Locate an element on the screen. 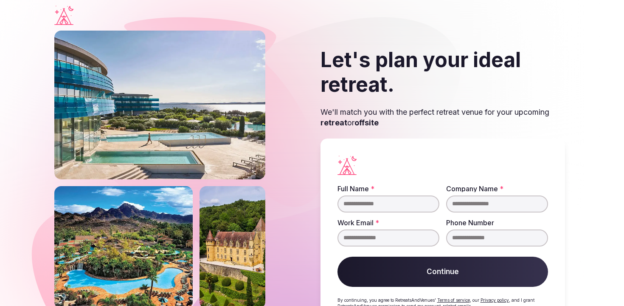 The height and width of the screenshot is (306, 624). label: Full Name is located at coordinates (388, 188).